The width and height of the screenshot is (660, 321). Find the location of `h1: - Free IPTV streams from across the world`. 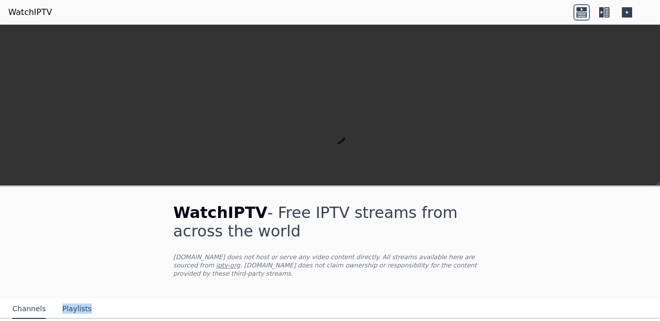

h1: - Free IPTV streams from across the world is located at coordinates (330, 222).